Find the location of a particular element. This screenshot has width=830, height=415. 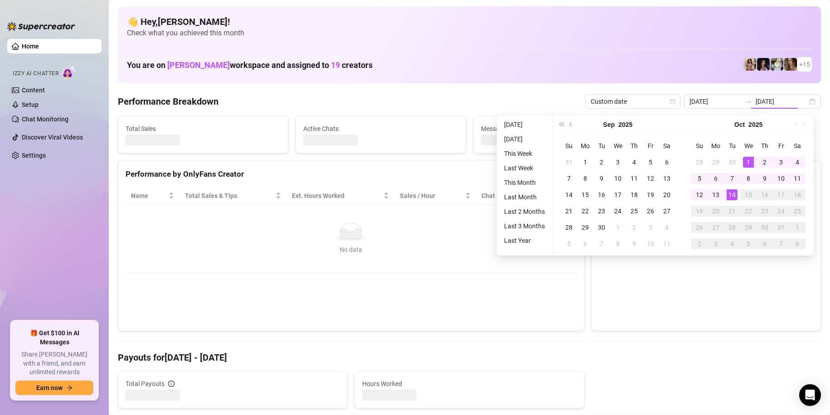

th: Chat Conversion is located at coordinates (526, 196).